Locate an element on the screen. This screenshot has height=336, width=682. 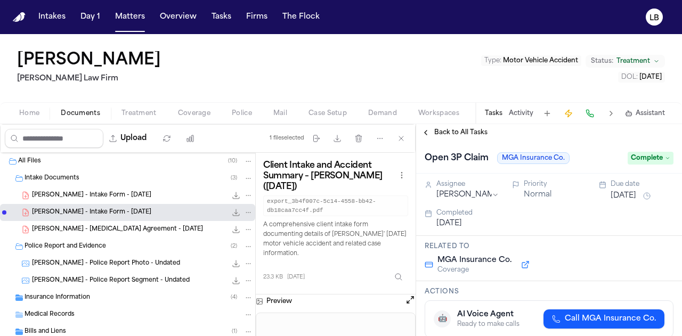
div: 1 file selected is located at coordinates (286, 138).